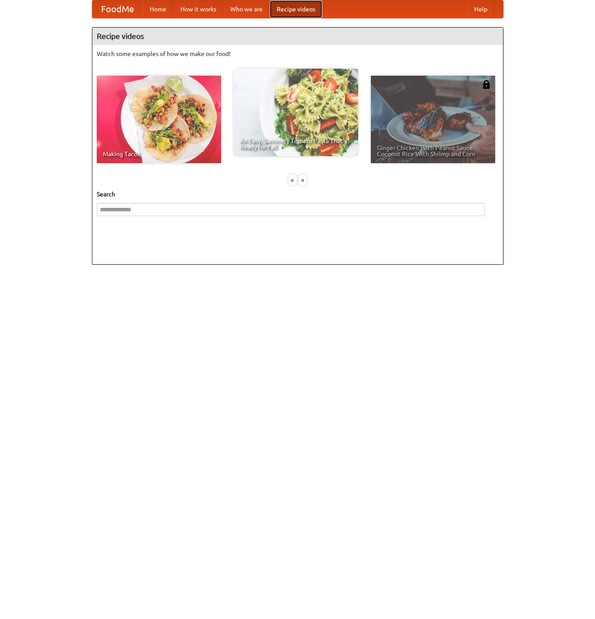 This screenshot has width=595, height=619. Describe the element at coordinates (246, 9) in the screenshot. I see `a: Who we are` at that location.